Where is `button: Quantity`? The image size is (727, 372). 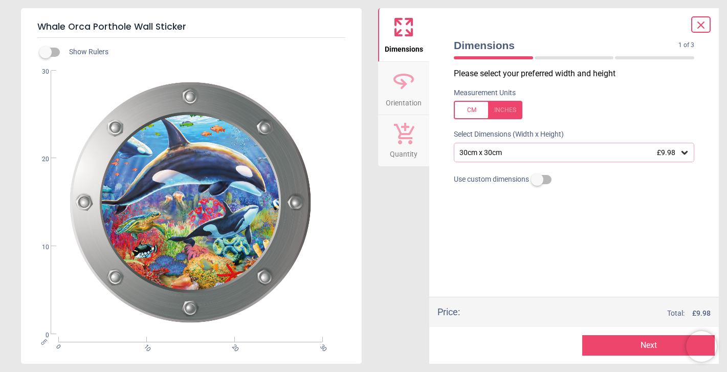
button: Quantity is located at coordinates (404, 141).